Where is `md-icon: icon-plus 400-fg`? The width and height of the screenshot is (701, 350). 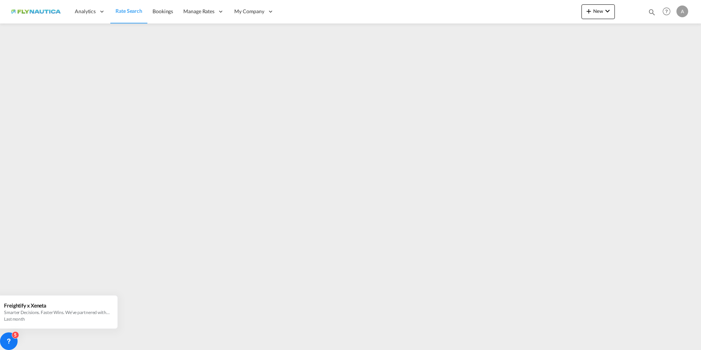 md-icon: icon-plus 400-fg is located at coordinates (589, 11).